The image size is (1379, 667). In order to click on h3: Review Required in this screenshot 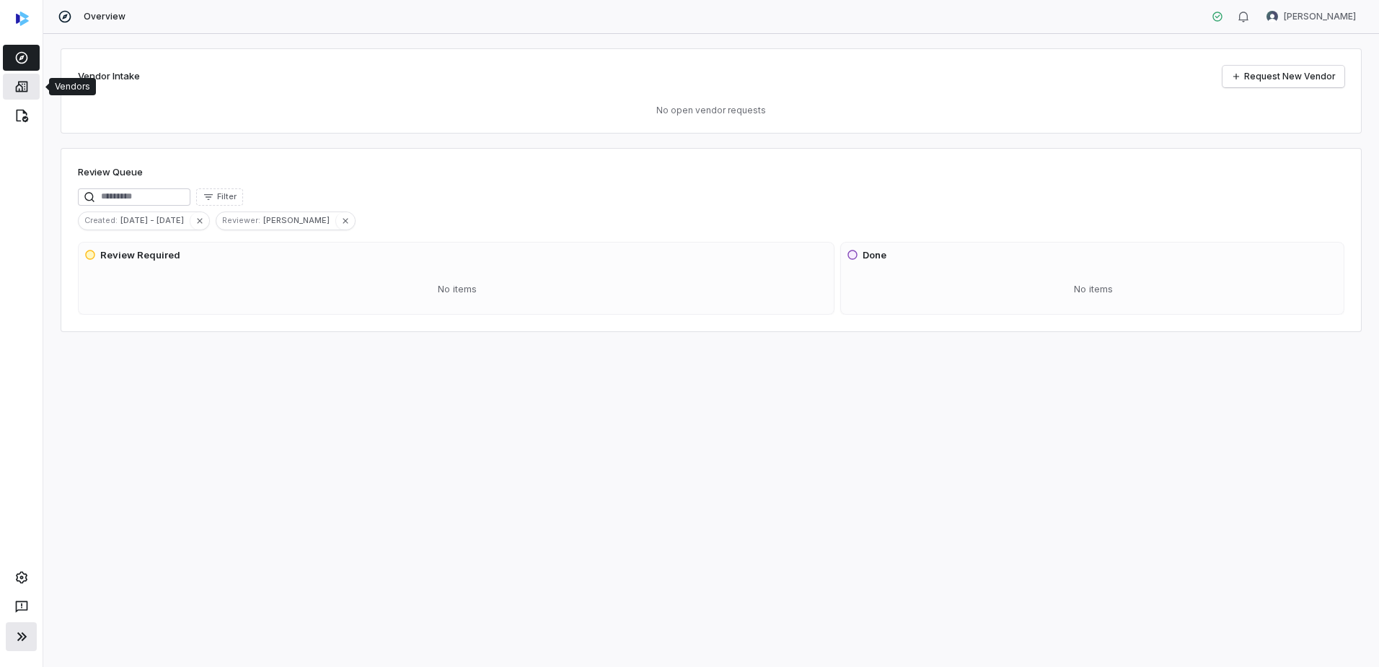, I will do `click(140, 255)`.